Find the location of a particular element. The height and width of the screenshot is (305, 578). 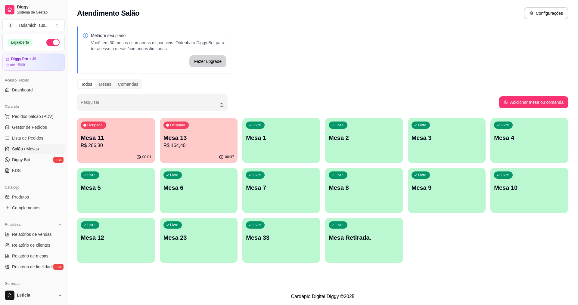

button: LivreMesa 3 is located at coordinates (447, 141).